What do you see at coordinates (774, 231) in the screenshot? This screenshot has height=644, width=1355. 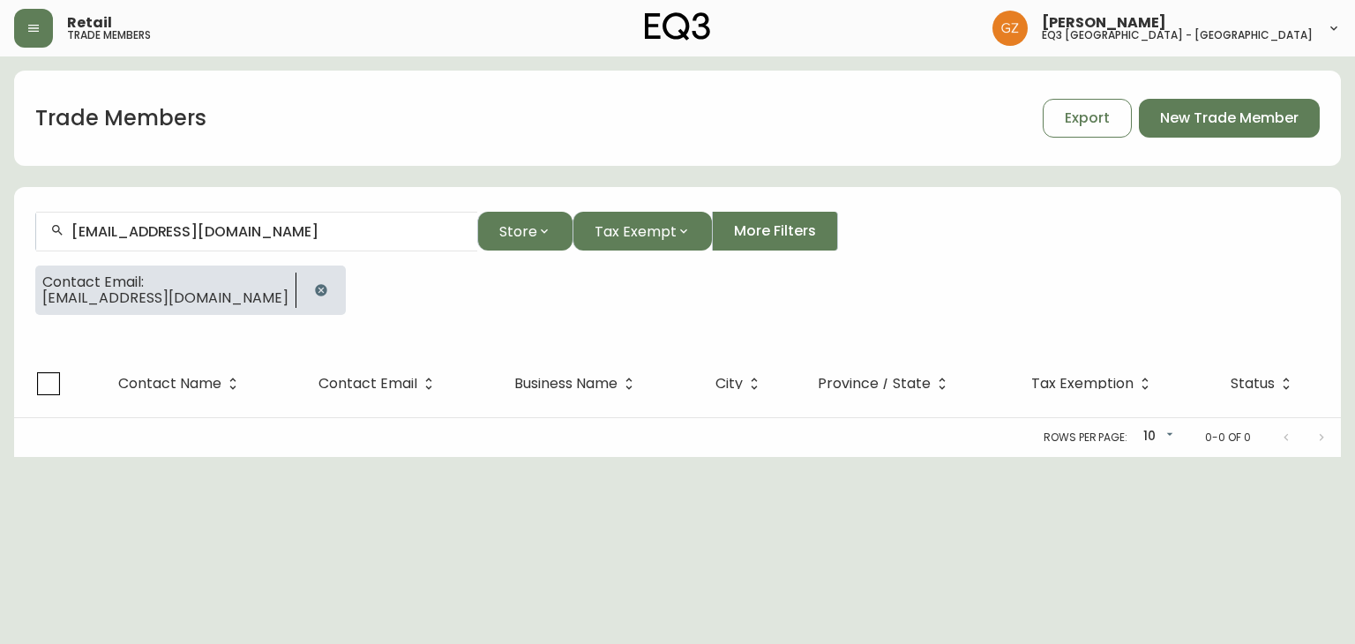 I see `button: More Filters` at bounding box center [774, 231].